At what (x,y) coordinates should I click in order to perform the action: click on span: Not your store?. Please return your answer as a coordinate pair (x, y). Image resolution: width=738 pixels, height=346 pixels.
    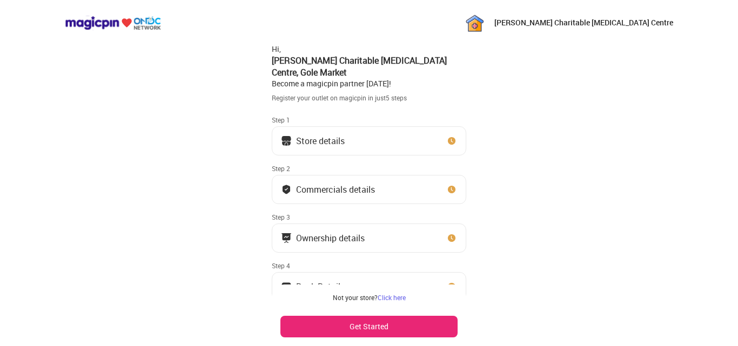
    Looking at the image, I should click on (355, 297).